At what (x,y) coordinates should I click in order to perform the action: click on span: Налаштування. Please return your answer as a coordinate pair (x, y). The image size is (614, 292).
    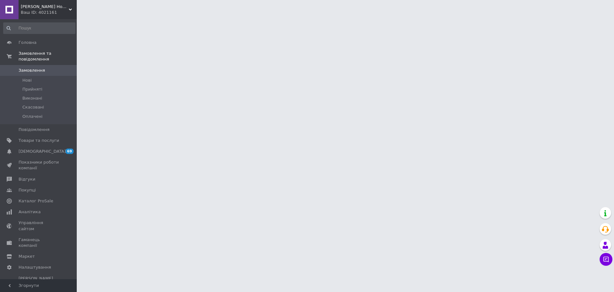
    Looking at the image, I should click on (35, 267).